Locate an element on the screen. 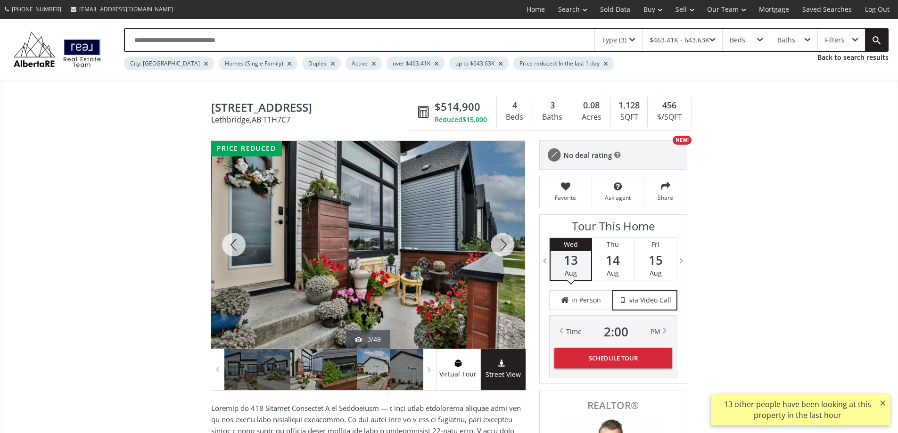 This screenshot has height=433, width=898. img: virtual tour icon is located at coordinates (458, 363).